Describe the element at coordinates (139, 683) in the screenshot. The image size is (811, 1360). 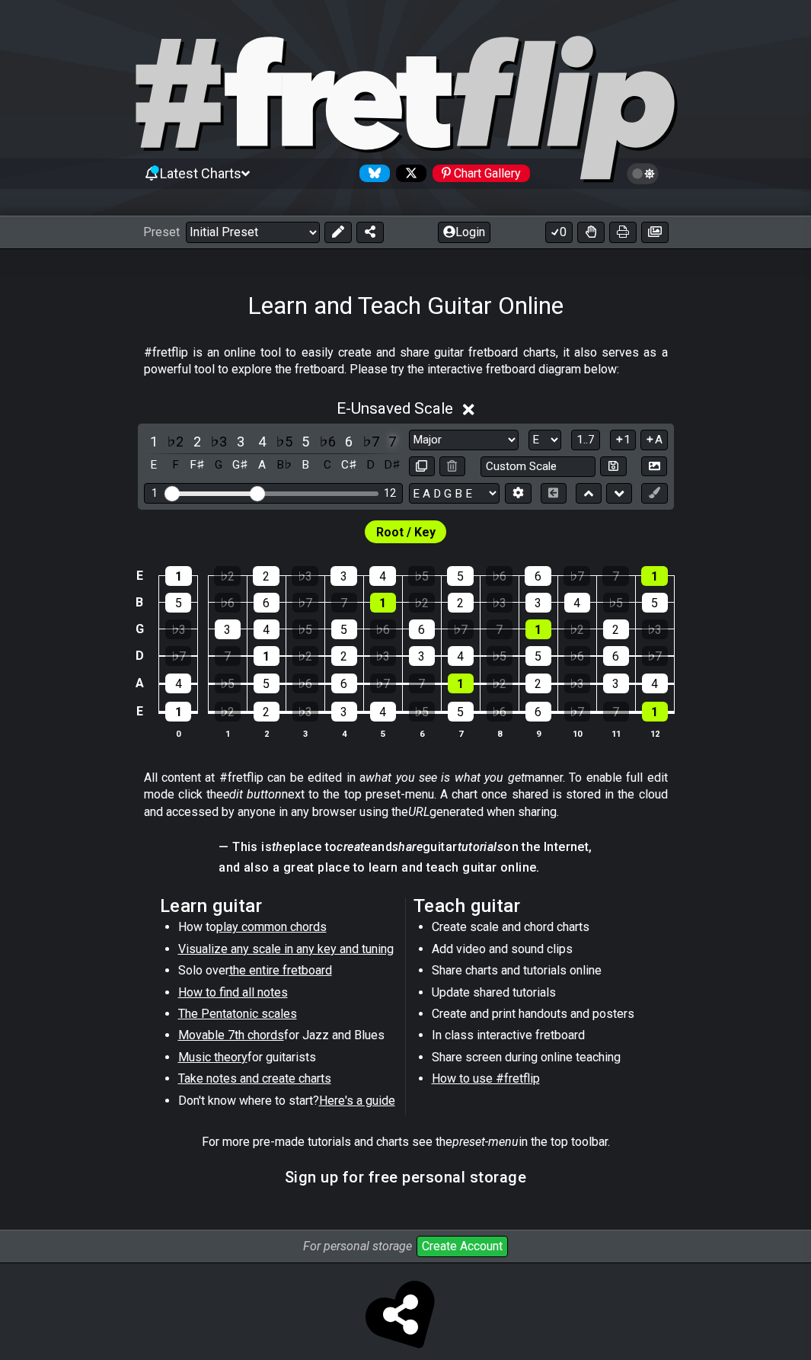
I see `td: A` at that location.